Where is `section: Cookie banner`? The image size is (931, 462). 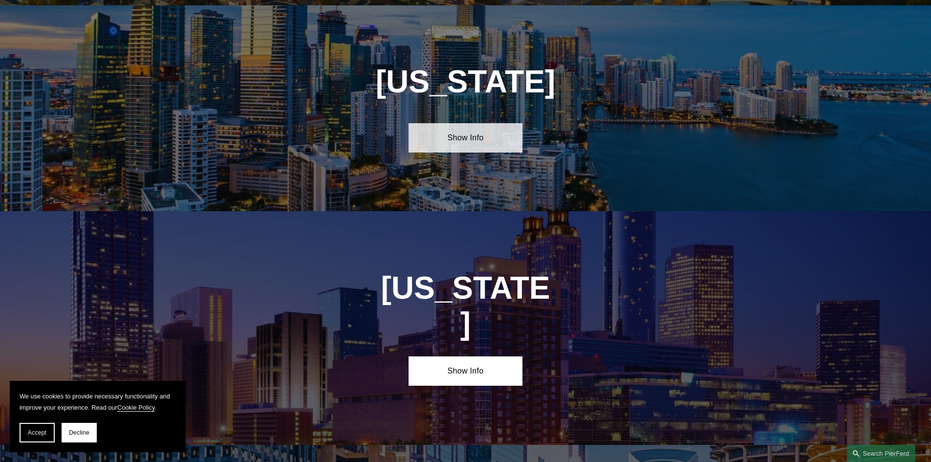
section: Cookie banner is located at coordinates (98, 416).